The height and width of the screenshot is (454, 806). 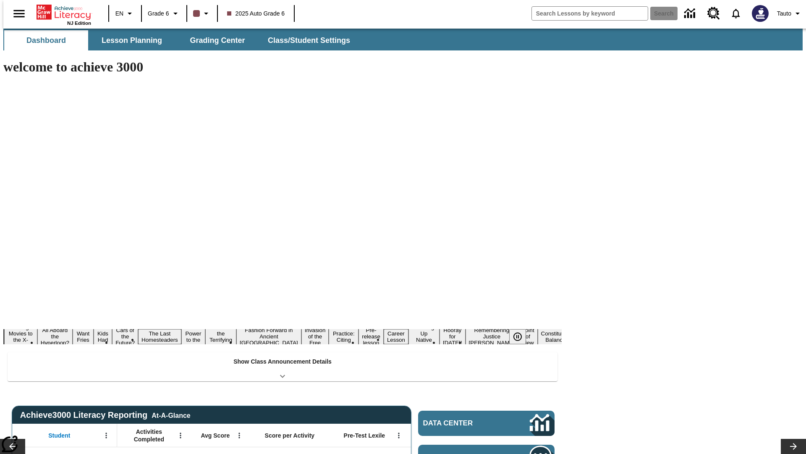 What do you see at coordinates (558, 336) in the screenshot?
I see `button: Slide 18 The Constitution's Balancing Act` at bounding box center [558, 336].